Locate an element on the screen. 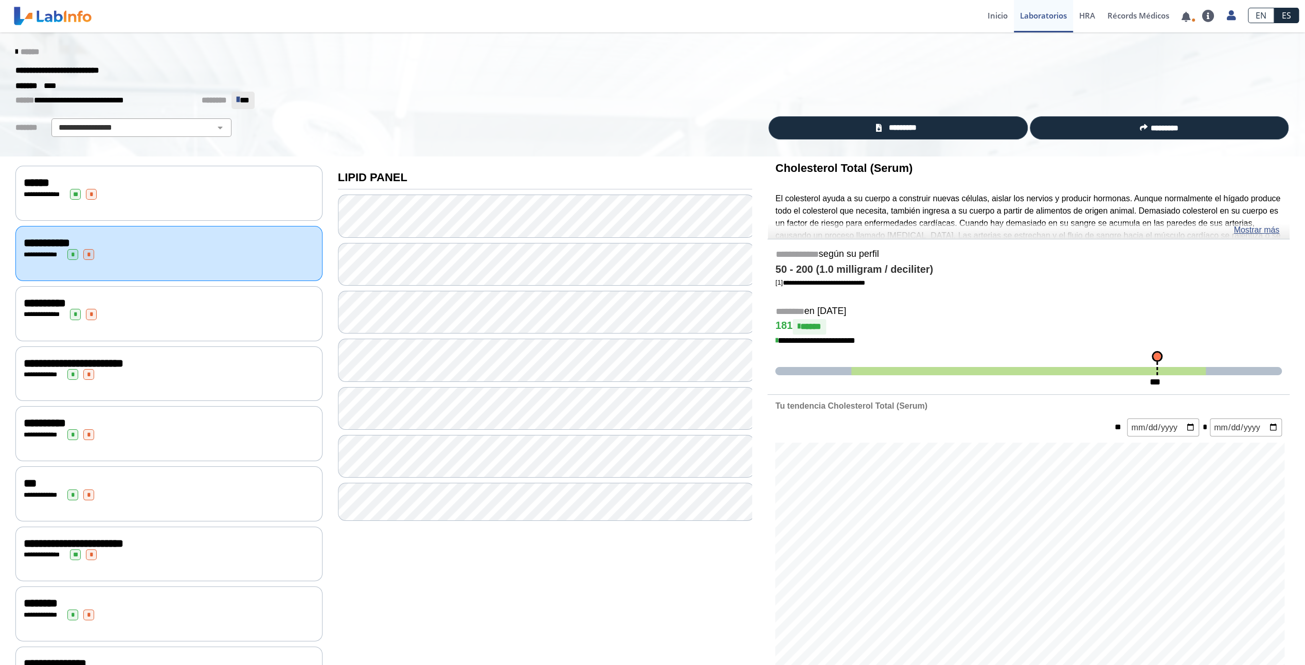  a: EN is located at coordinates (1261, 15).